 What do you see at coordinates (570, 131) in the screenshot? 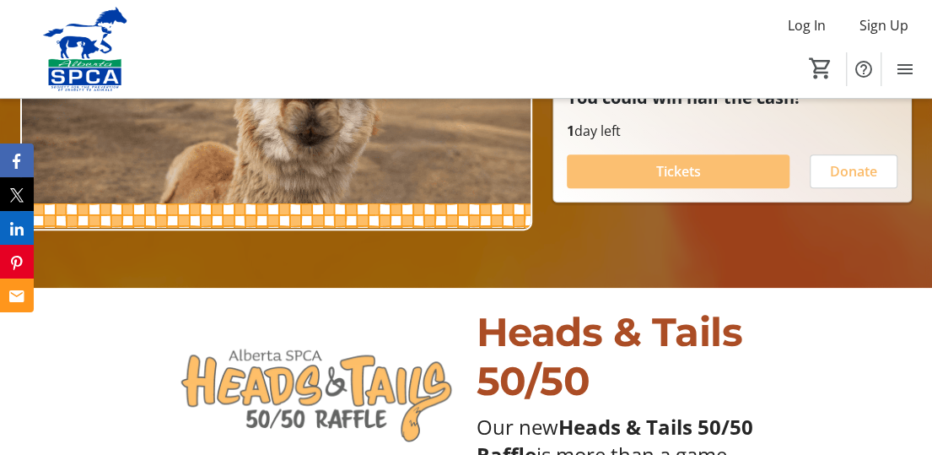
I see `span: 1` at bounding box center [570, 131].